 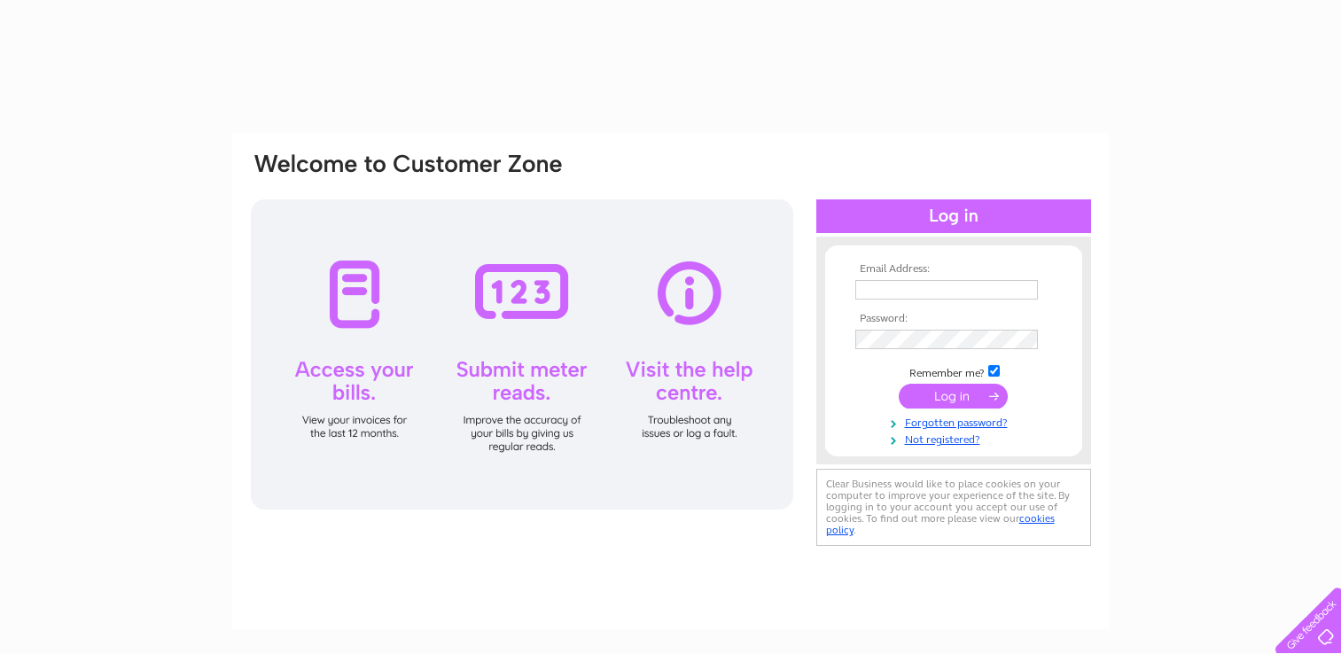 I want to click on input: Submit, so click(x=953, y=396).